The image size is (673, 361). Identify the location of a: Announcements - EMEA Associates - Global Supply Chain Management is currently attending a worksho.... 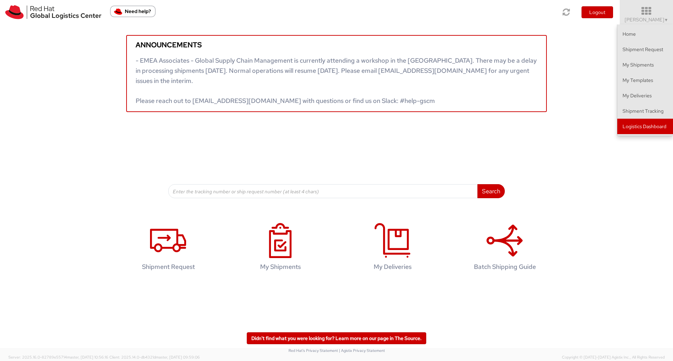
(336, 74).